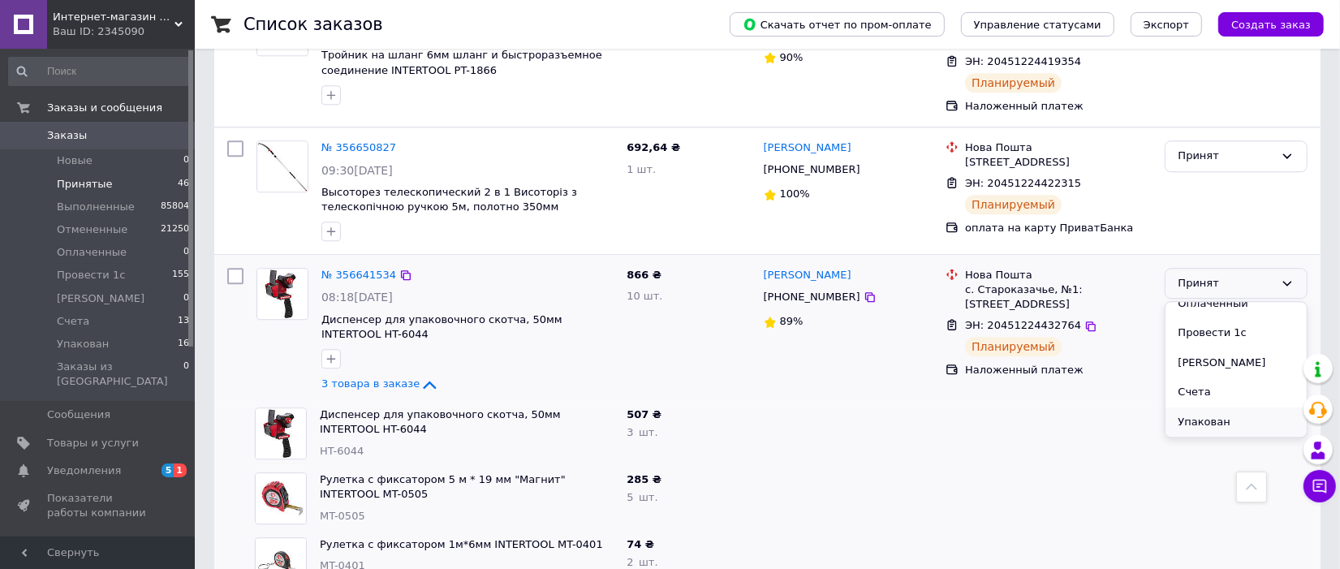 This screenshot has height=569, width=1340. Describe the element at coordinates (168, 470) in the screenshot. I see `span: 5` at that location.